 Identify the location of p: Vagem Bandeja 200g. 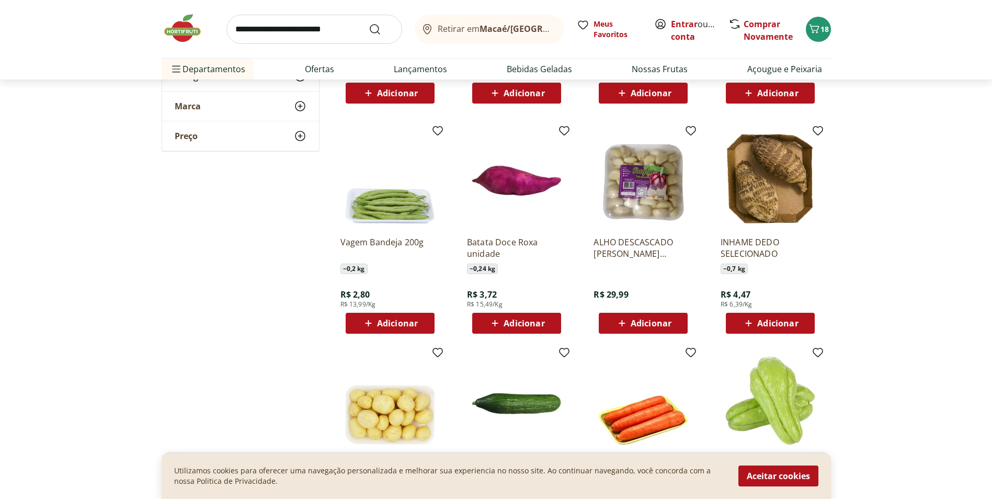
(390, 248).